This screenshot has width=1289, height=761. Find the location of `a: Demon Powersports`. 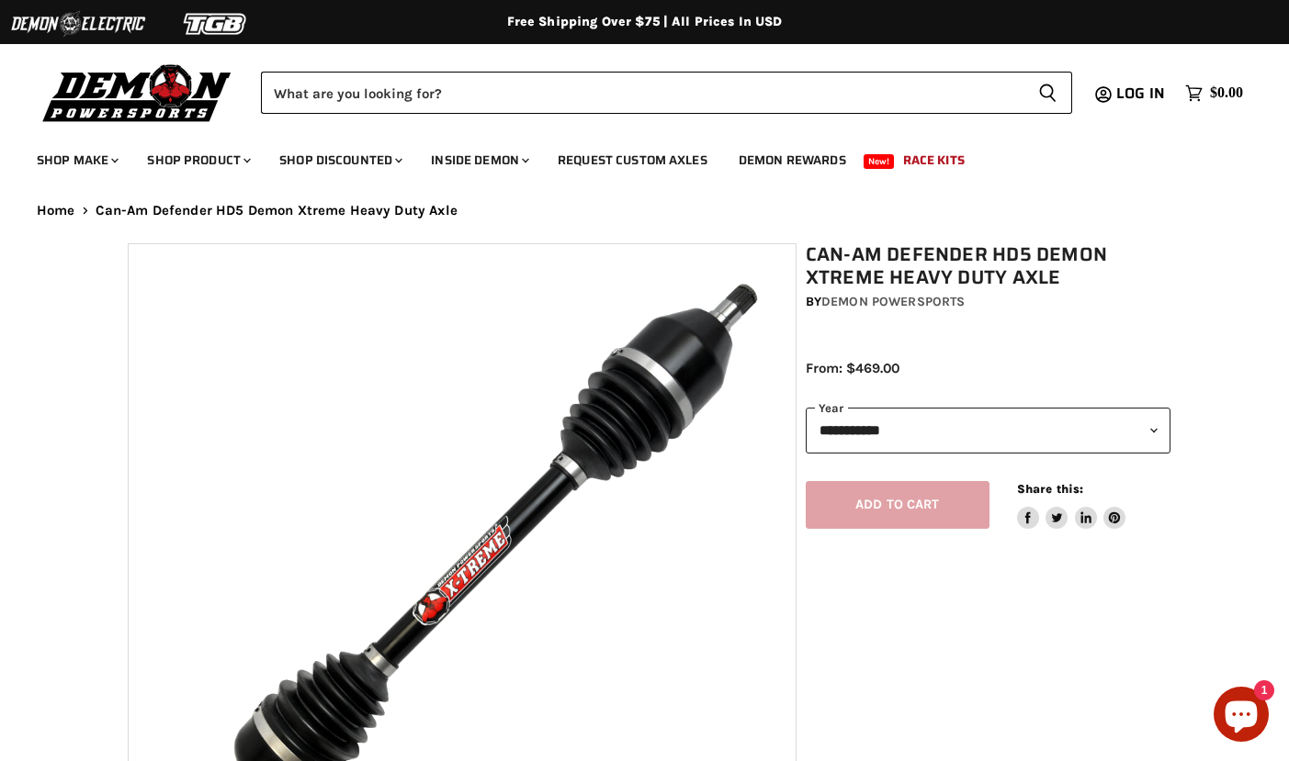

a: Demon Powersports is located at coordinates (893, 301).